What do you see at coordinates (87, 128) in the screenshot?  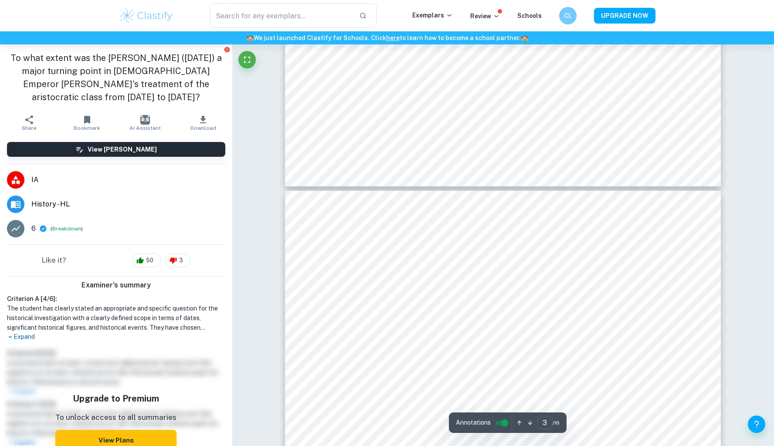 I see `span: Bookmark` at bounding box center [87, 128].